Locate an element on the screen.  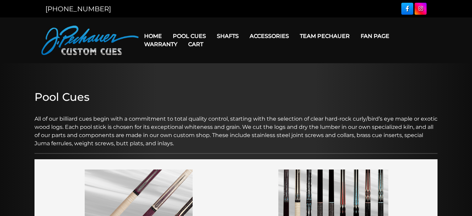
a: Warranty is located at coordinates (161, 44).